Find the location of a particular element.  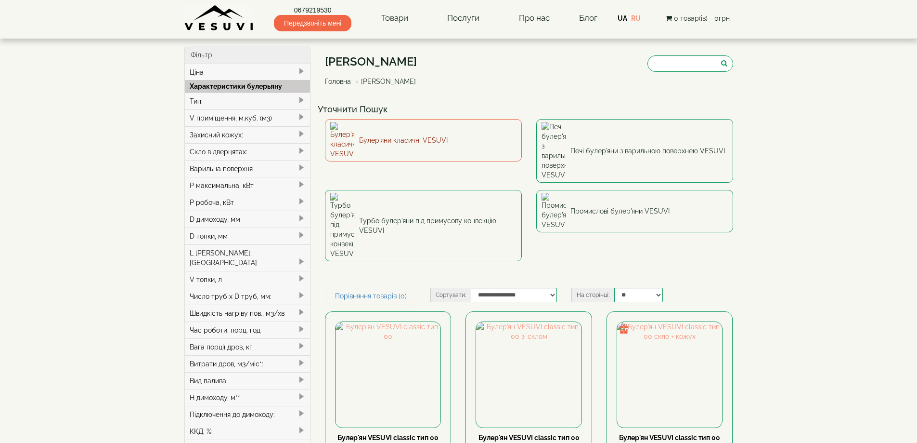

a: Головна is located at coordinates (338, 81).